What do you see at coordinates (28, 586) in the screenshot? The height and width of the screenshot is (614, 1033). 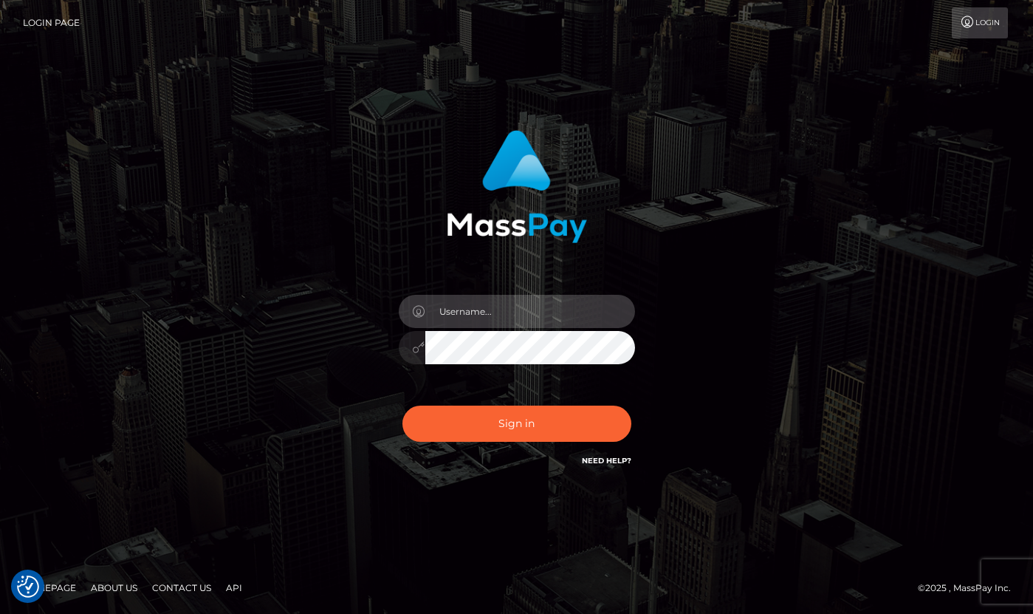 I see `img: Revisit consent button` at bounding box center [28, 586].